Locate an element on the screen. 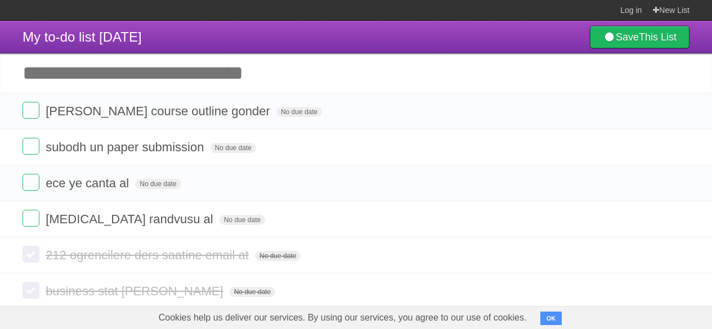 Image resolution: width=712 pixels, height=329 pixels. b: This List is located at coordinates (658, 37).